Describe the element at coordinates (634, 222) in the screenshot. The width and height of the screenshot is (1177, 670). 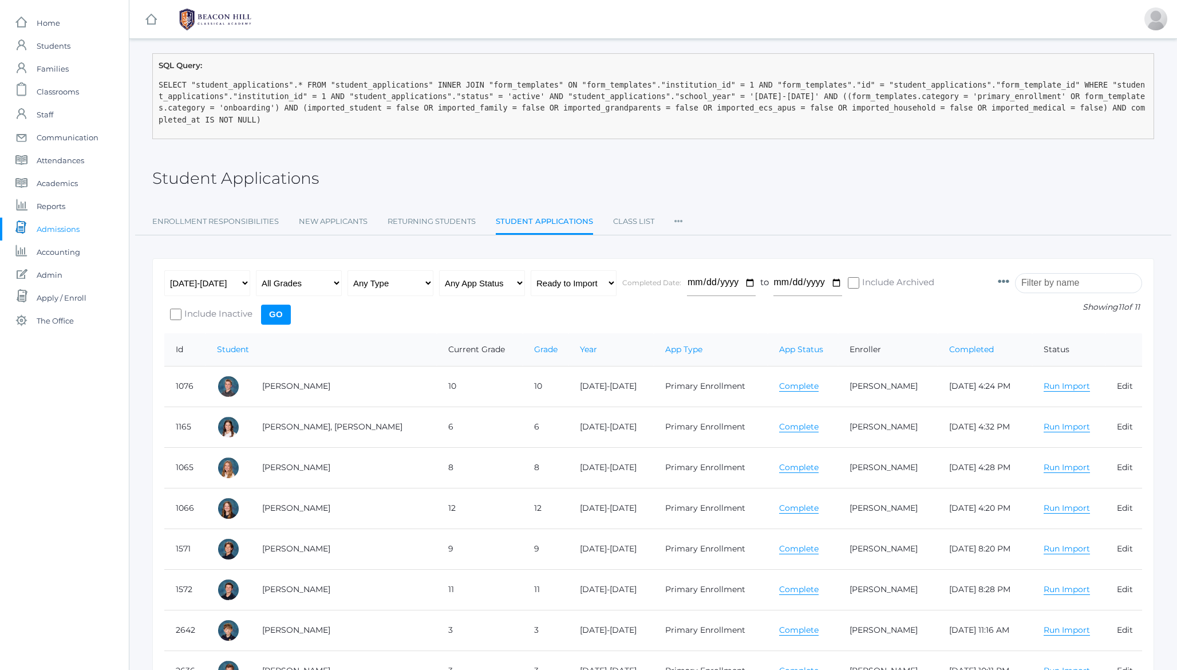
I see `a: Class List` at that location.